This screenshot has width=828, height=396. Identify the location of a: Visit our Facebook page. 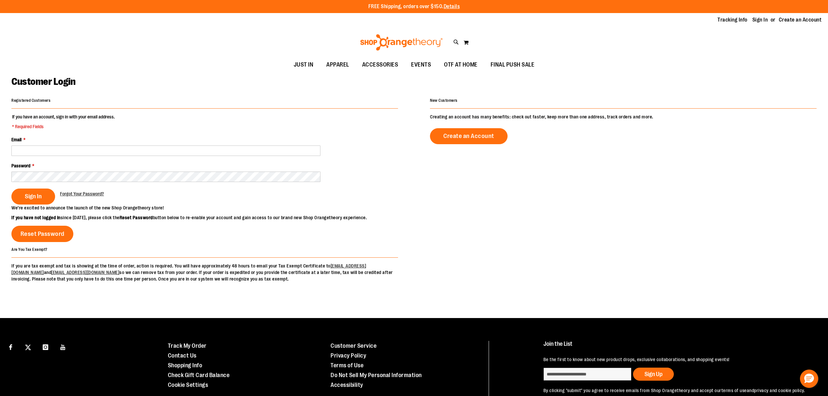
(10, 346).